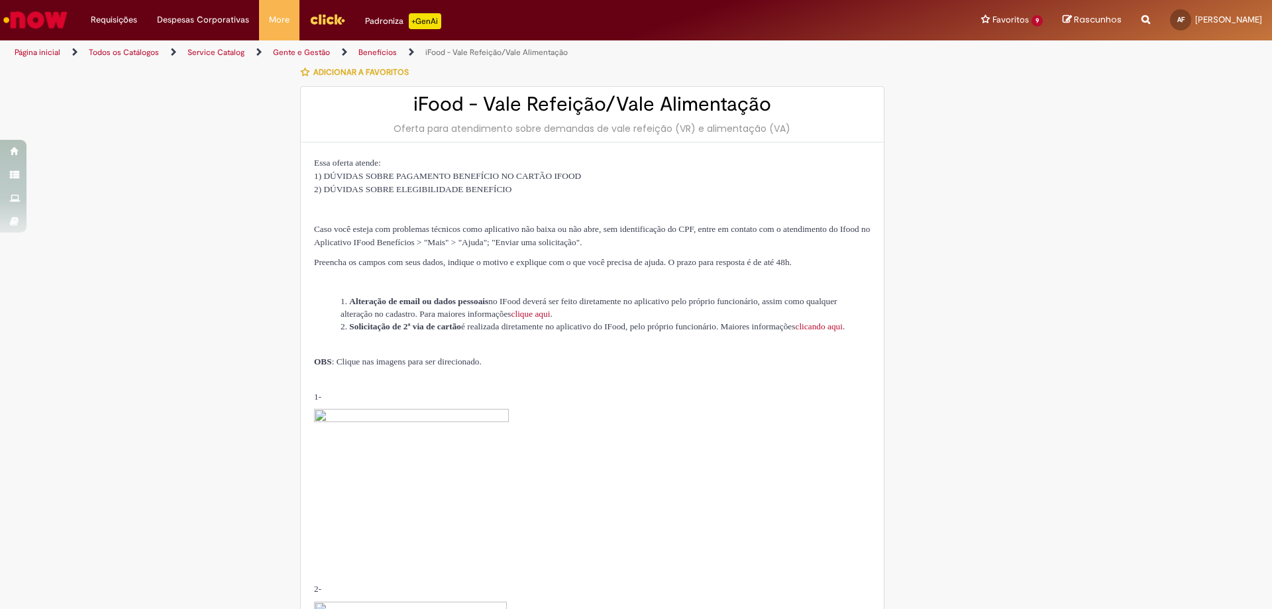 The height and width of the screenshot is (609, 1272). What do you see at coordinates (327, 19) in the screenshot?
I see `img: click_logo_yellow_360x200.png` at bounding box center [327, 19].